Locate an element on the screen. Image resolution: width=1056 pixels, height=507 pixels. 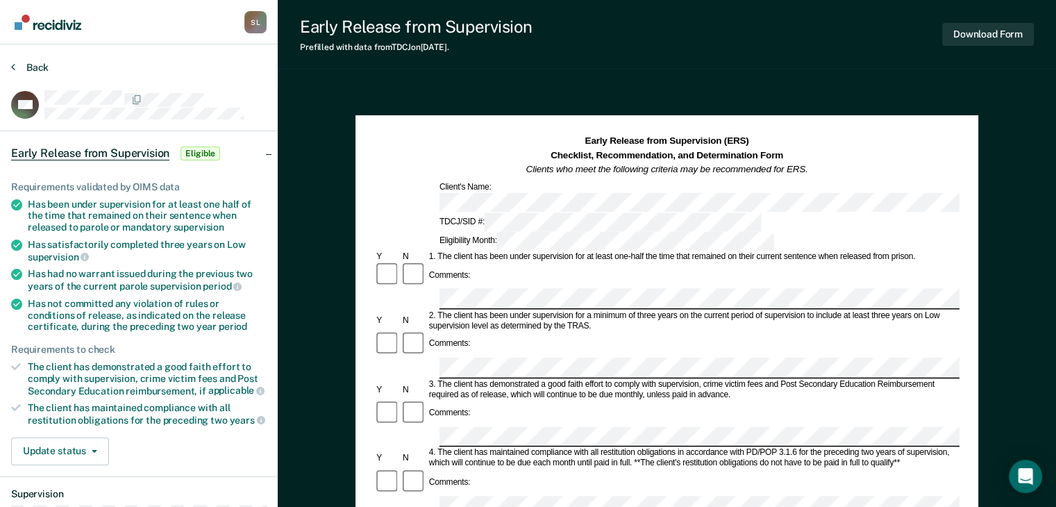
button: Download Form is located at coordinates (988, 34).